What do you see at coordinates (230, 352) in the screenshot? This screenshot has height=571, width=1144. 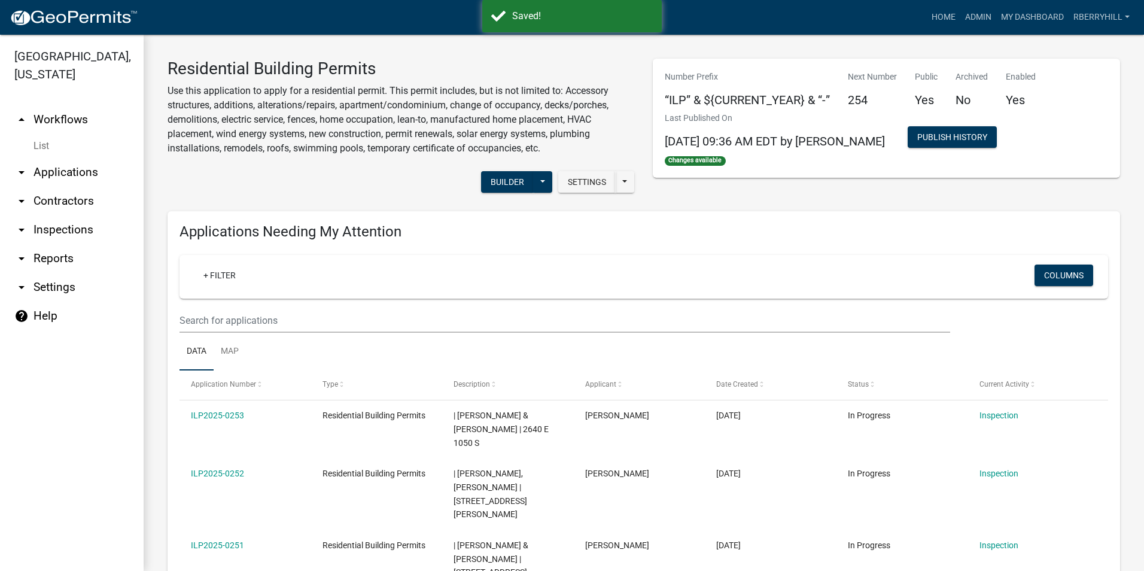 I see `a: Map` at bounding box center [230, 352].